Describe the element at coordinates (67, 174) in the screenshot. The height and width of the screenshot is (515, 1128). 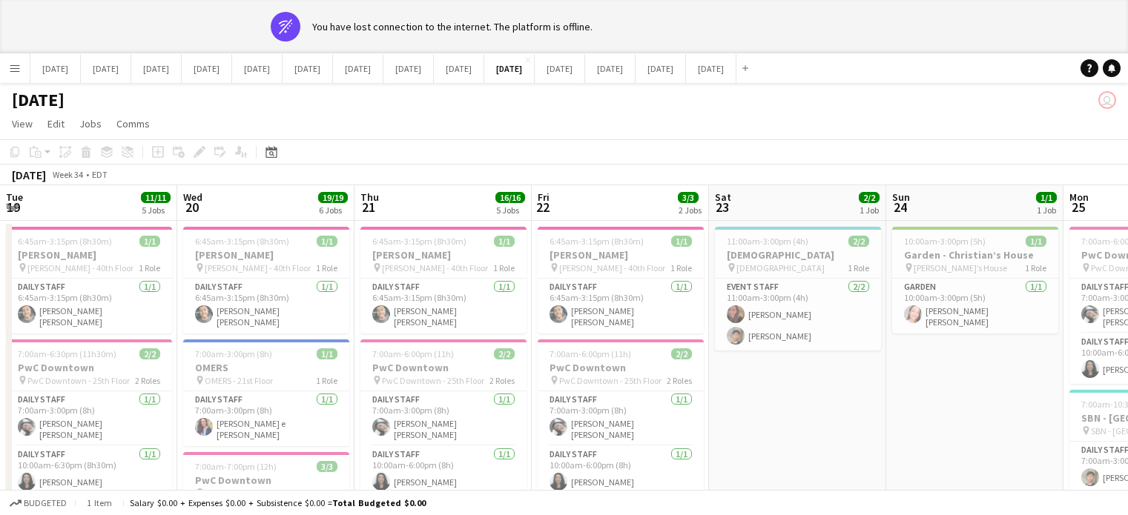
I see `span: Week 34` at that location.